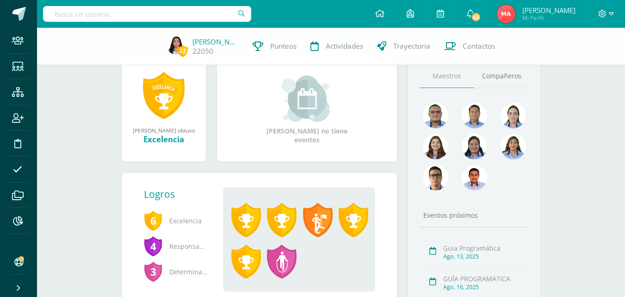  I want to click on span: Punteos, so click(283, 46).